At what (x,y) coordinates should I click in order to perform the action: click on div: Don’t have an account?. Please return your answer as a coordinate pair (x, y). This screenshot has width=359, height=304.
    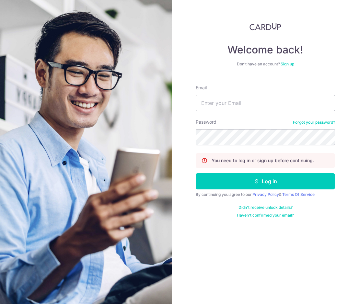
    Looking at the image, I should click on (265, 64).